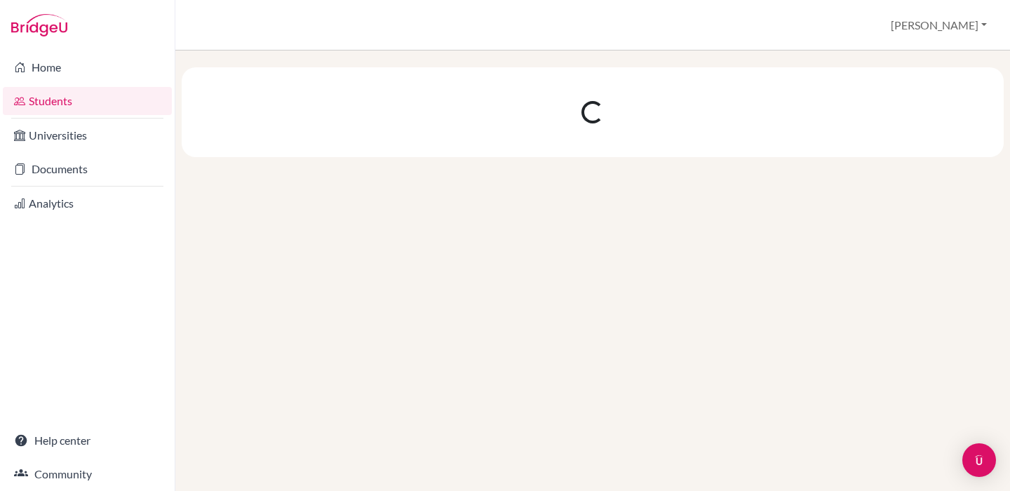 The image size is (1010, 491). What do you see at coordinates (87, 101) in the screenshot?
I see `a: Students` at bounding box center [87, 101].